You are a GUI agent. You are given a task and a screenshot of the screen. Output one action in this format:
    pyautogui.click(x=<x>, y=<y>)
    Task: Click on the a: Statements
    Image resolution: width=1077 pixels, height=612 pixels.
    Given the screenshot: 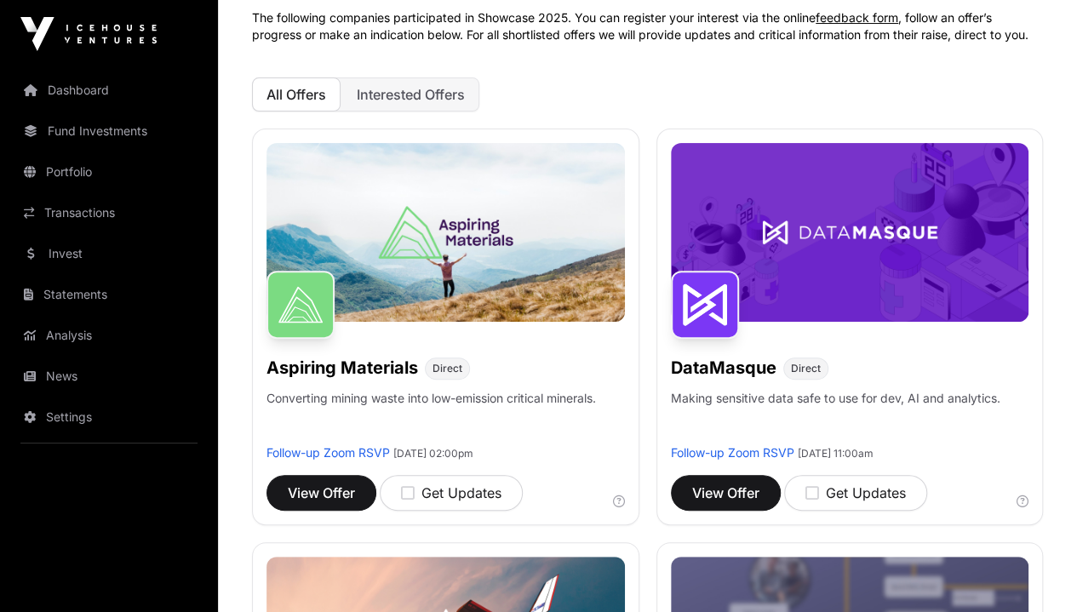 What is the action you would take?
    pyautogui.click(x=109, y=295)
    